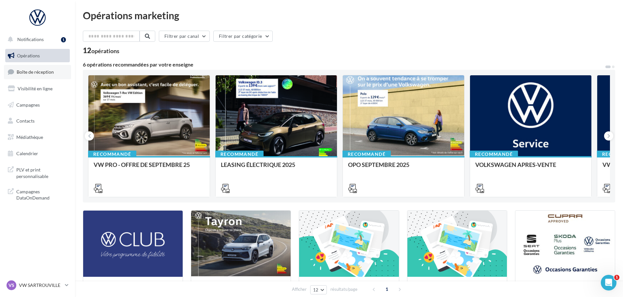  What do you see at coordinates (530, 168) in the screenshot?
I see `div: VOLKSWAGEN APRES-VENTE` at bounding box center [530, 168].